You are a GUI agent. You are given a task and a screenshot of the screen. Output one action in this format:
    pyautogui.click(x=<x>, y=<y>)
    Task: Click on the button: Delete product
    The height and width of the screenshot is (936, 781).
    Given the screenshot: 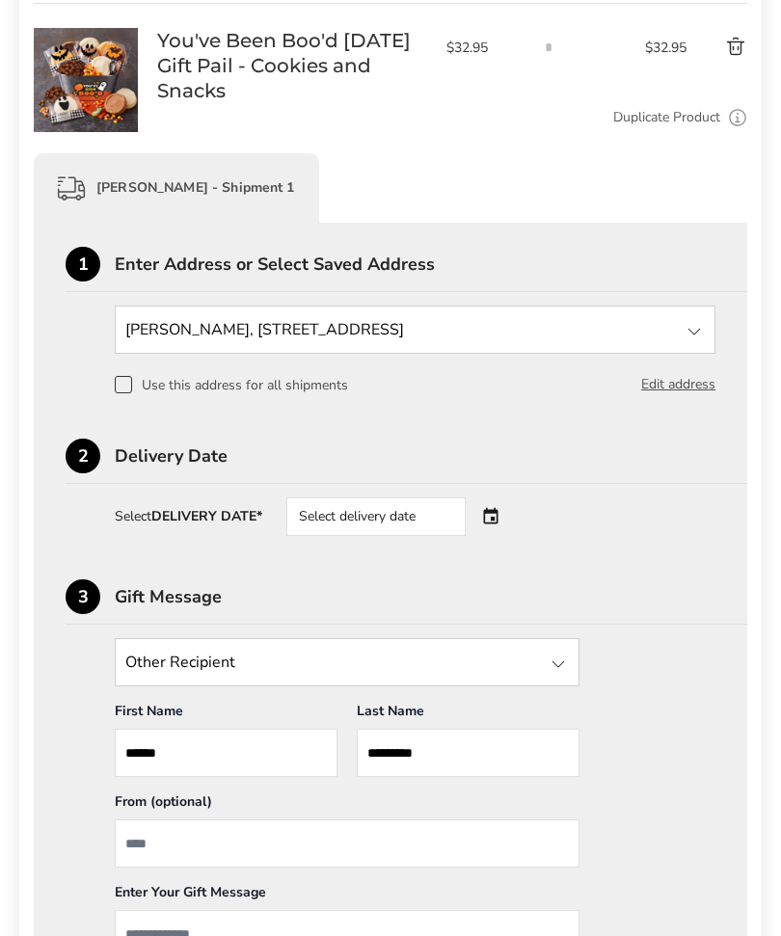 What is the action you would take?
    pyautogui.click(x=719, y=47)
    